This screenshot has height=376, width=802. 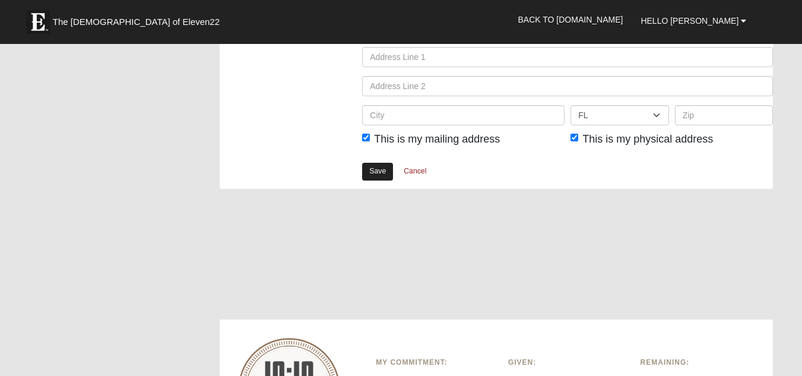 What do you see at coordinates (433, 362) in the screenshot?
I see `h6: My Commitment:` at bounding box center [433, 362].